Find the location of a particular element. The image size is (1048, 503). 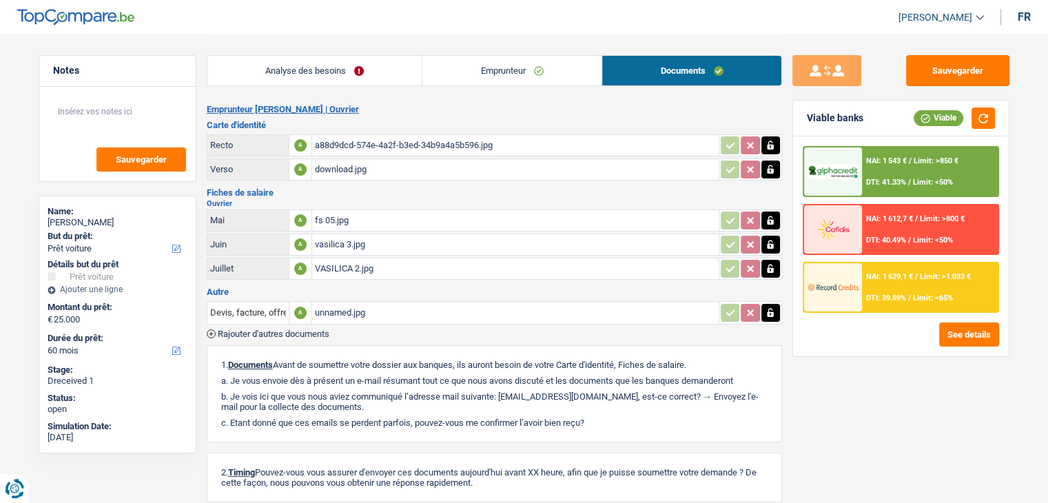

span: DTI: 40.49% is located at coordinates (886, 240).